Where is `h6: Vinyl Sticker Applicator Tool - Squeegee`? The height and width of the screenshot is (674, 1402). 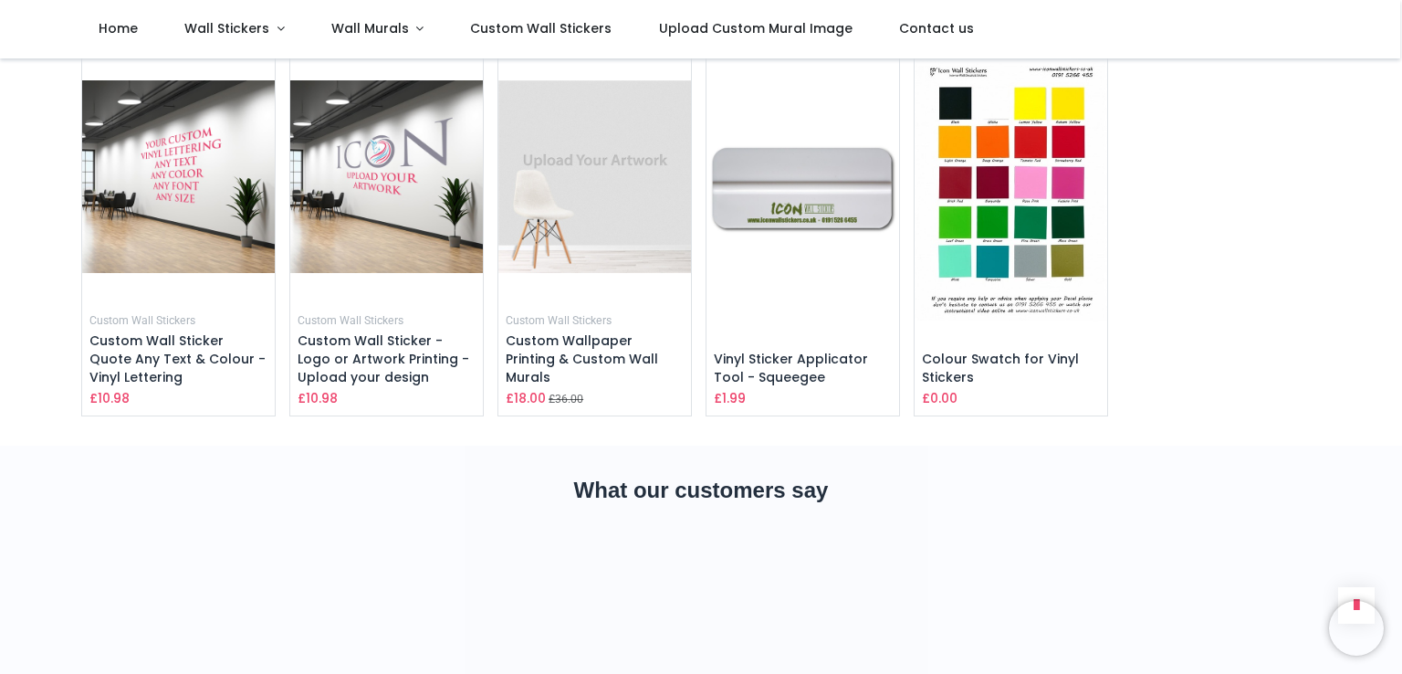 h6: Vinyl Sticker Applicator Tool - Squeegee is located at coordinates (803, 368).